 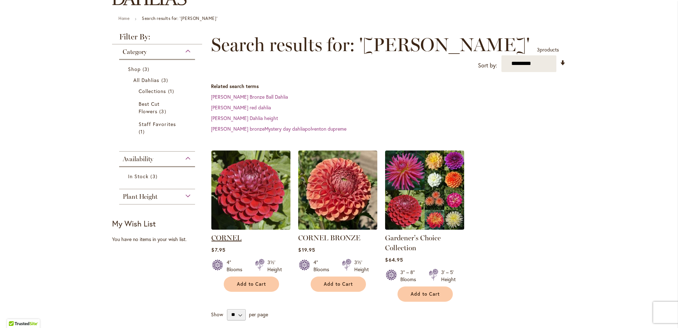 What do you see at coordinates (306, 249) in the screenshot?
I see `span: $19.95` at bounding box center [306, 249].